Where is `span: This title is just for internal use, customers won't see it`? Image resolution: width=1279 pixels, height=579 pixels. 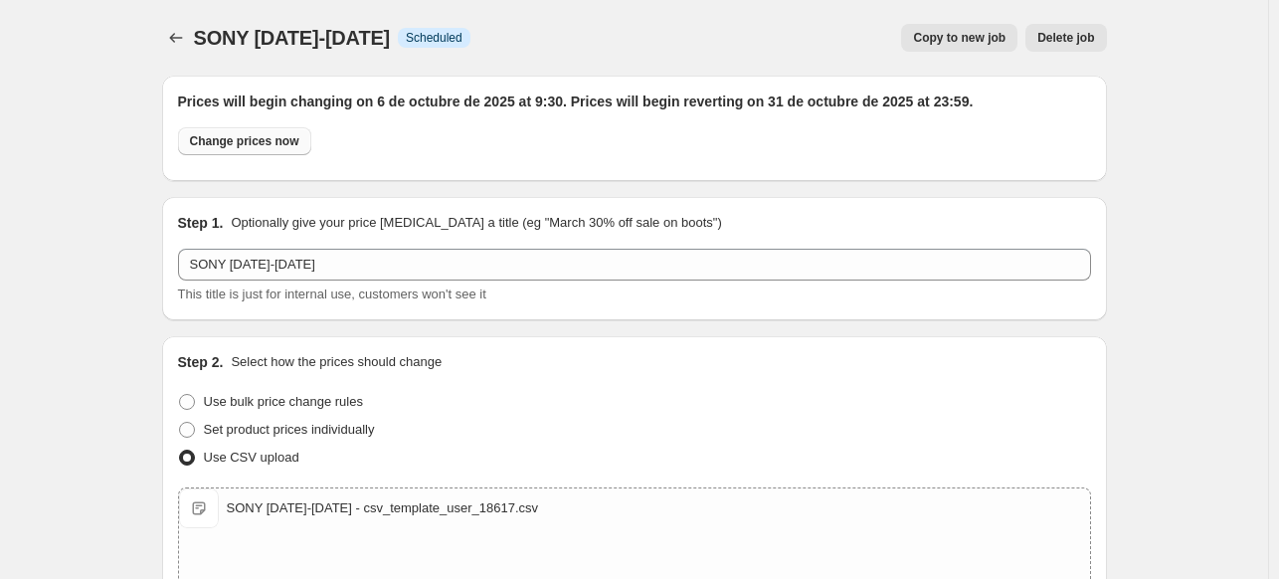 span: This title is just for internal use, customers won't see it is located at coordinates (332, 293).